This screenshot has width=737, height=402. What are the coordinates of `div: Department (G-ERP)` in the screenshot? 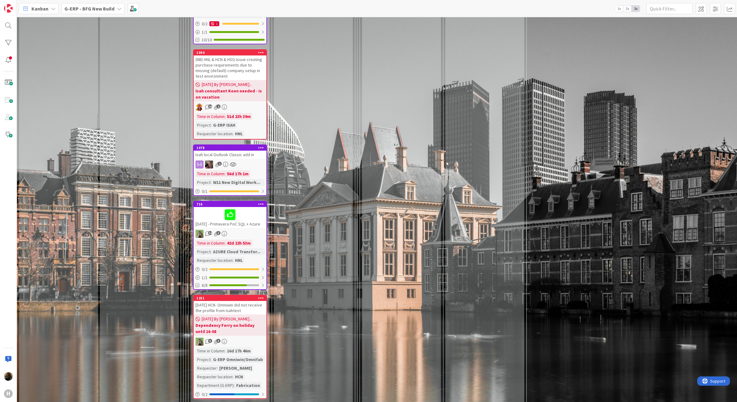 It's located at (215, 386).